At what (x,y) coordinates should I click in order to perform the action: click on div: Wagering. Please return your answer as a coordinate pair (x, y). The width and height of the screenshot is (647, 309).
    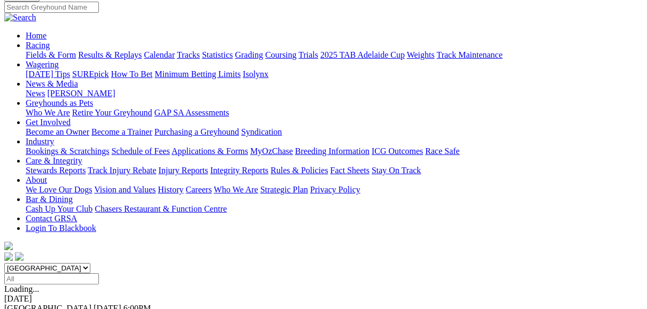
    Looking at the image, I should click on (334, 74).